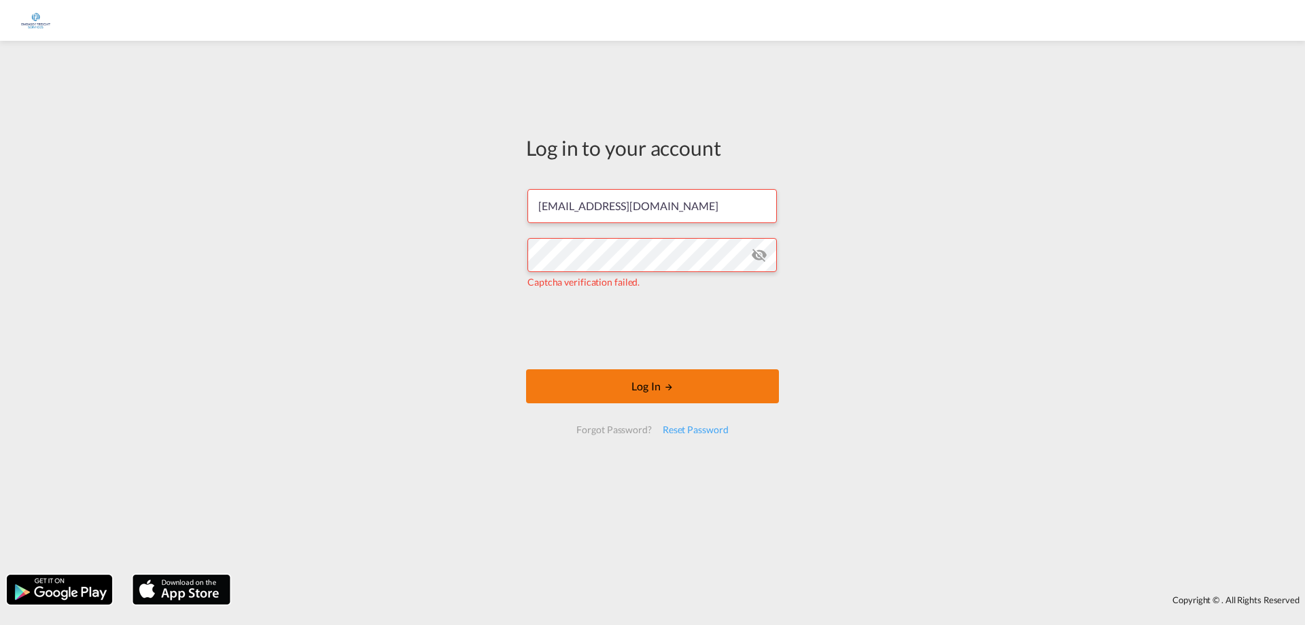  Describe the element at coordinates (59, 590) in the screenshot. I see `img: google.png` at that location.